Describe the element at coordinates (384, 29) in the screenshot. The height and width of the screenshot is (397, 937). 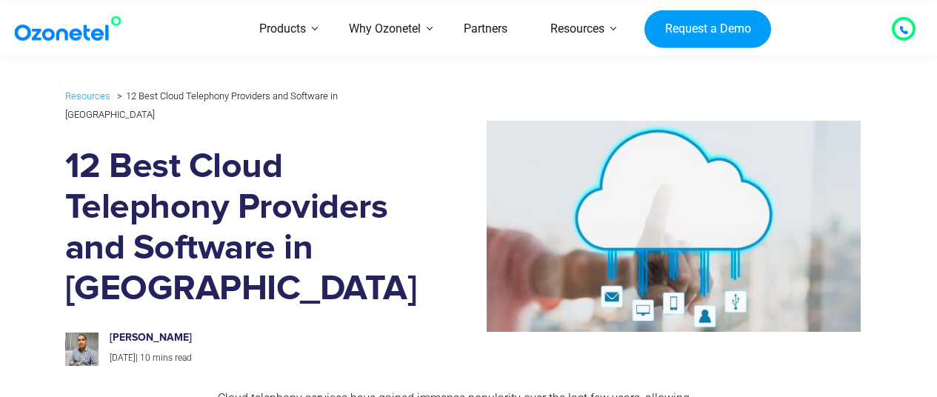
I see `a: Why Ozonetel` at that location.